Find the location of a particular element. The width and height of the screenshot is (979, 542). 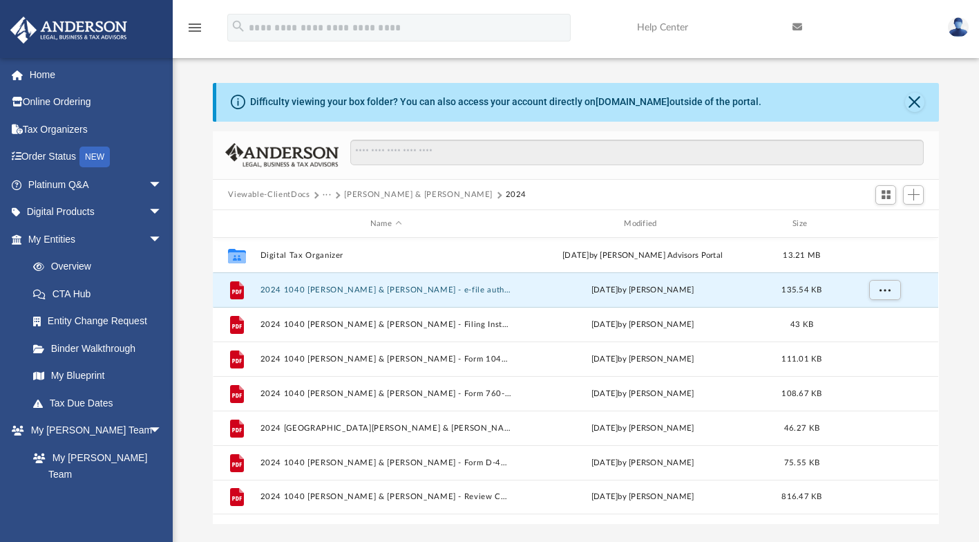

input: Search files and folders is located at coordinates (637, 153).